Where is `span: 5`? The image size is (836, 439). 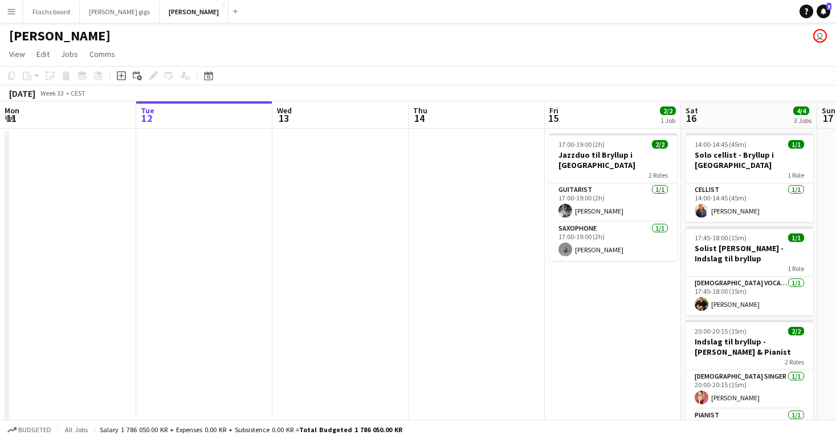
span: 5 is located at coordinates (828, 6).